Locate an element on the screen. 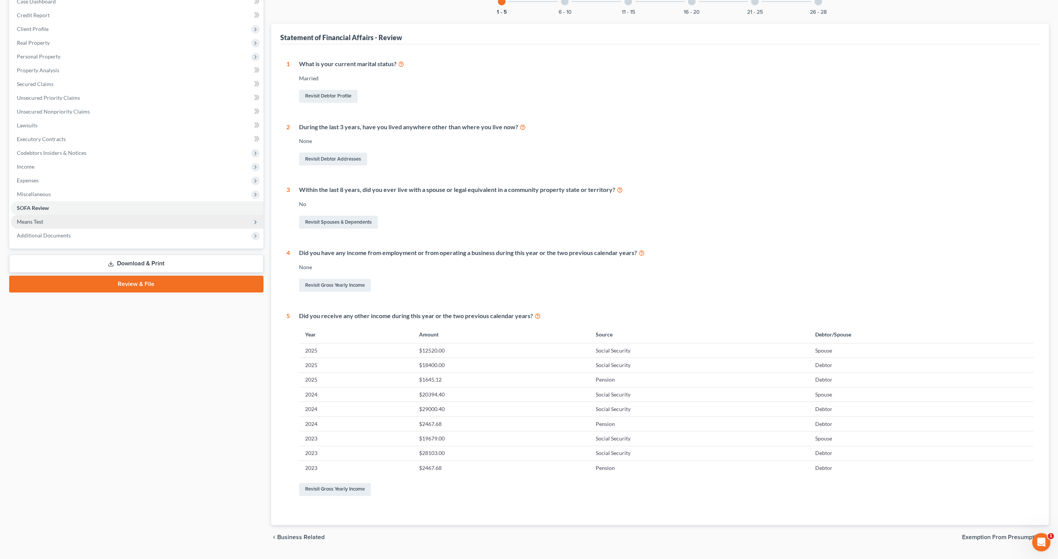  span: Lawsuits is located at coordinates (27, 125).